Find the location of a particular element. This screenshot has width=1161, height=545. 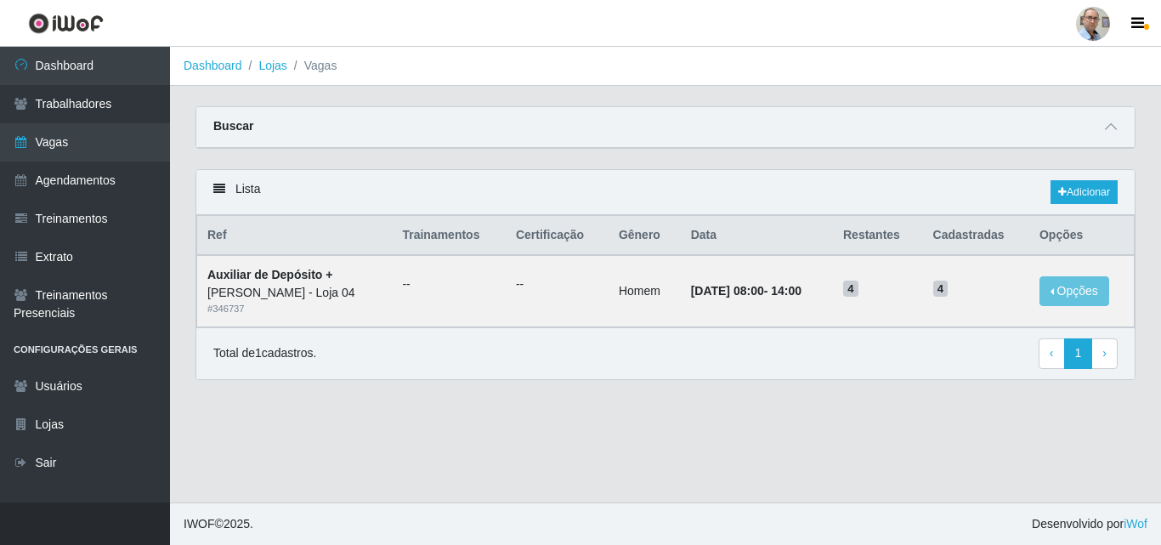

nav: breadcrumb is located at coordinates (665, 66).